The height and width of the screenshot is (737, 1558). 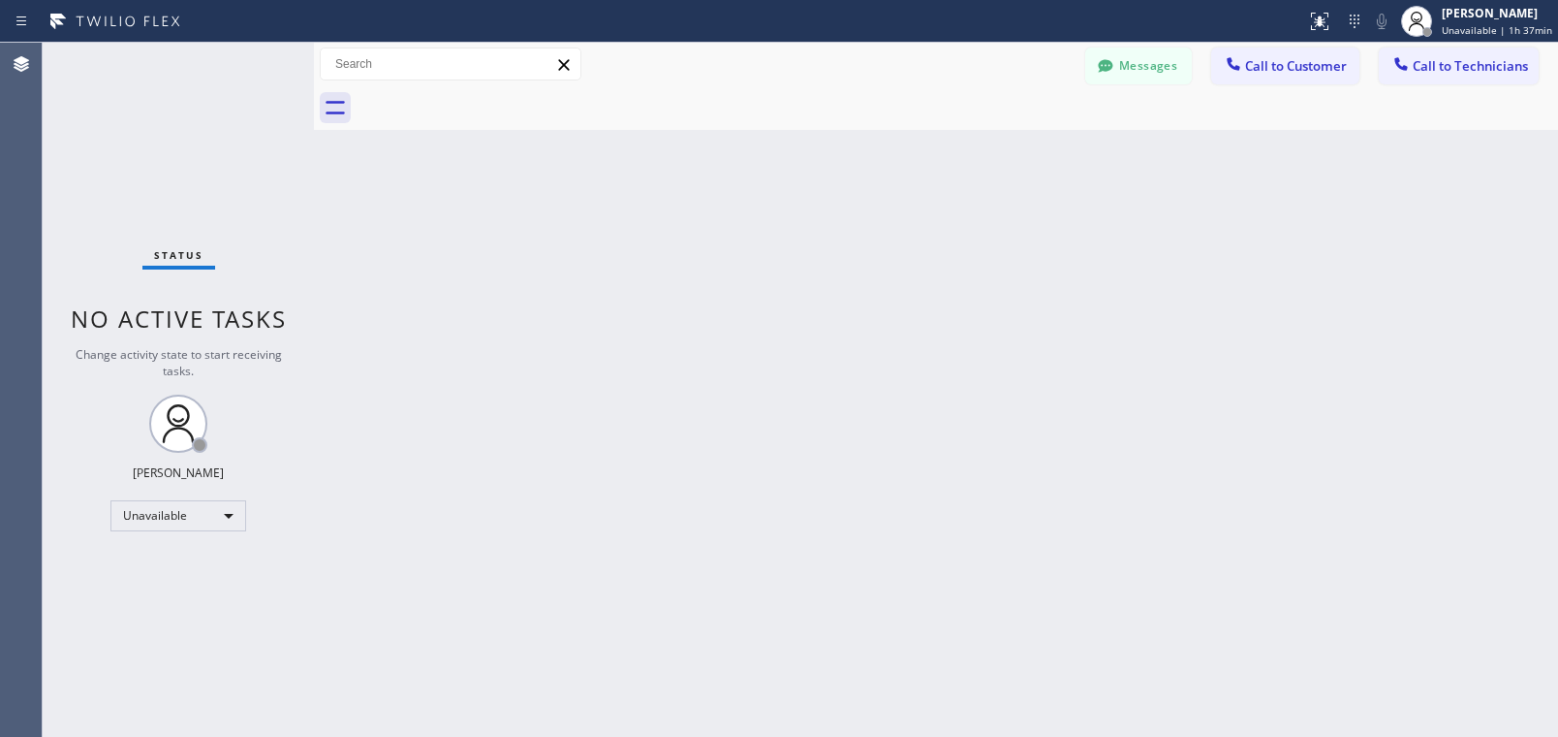 I want to click on button: Call to Technicians, so click(x=1459, y=66).